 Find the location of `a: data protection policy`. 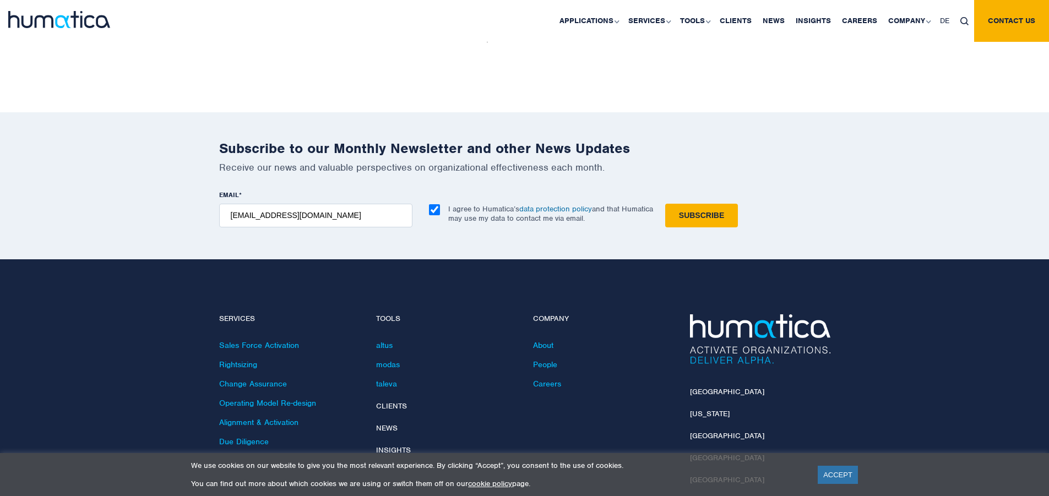

a: data protection policy is located at coordinates (555, 209).